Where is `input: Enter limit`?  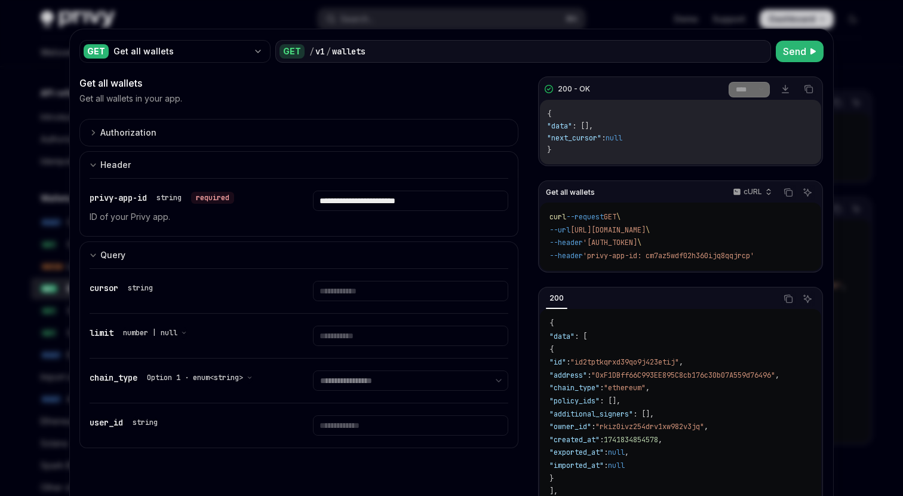
input: Enter limit is located at coordinates (410, 336).